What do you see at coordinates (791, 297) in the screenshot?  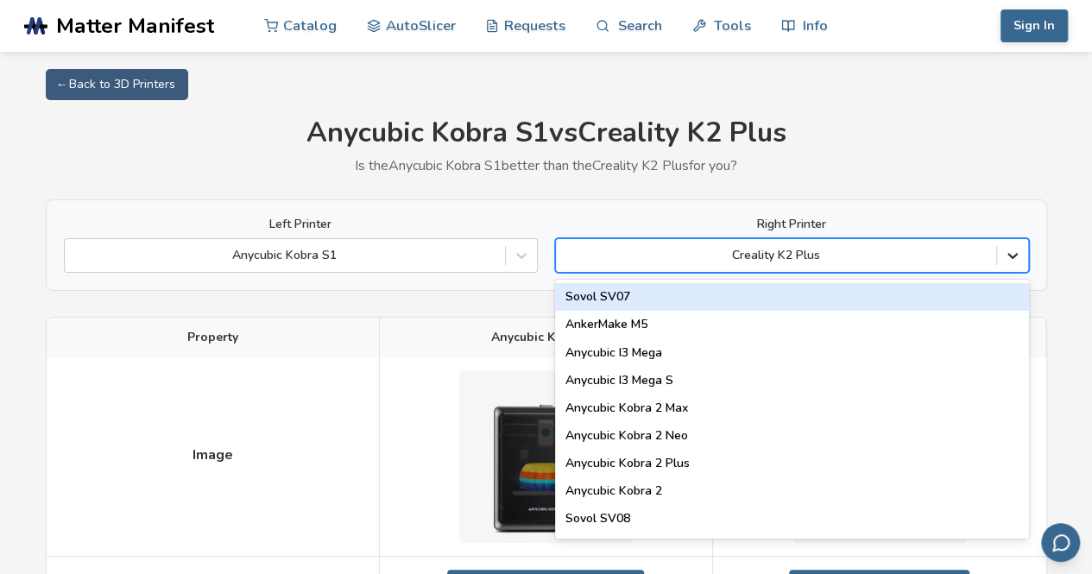 I see `div: Sovol SV07` at bounding box center [791, 297].